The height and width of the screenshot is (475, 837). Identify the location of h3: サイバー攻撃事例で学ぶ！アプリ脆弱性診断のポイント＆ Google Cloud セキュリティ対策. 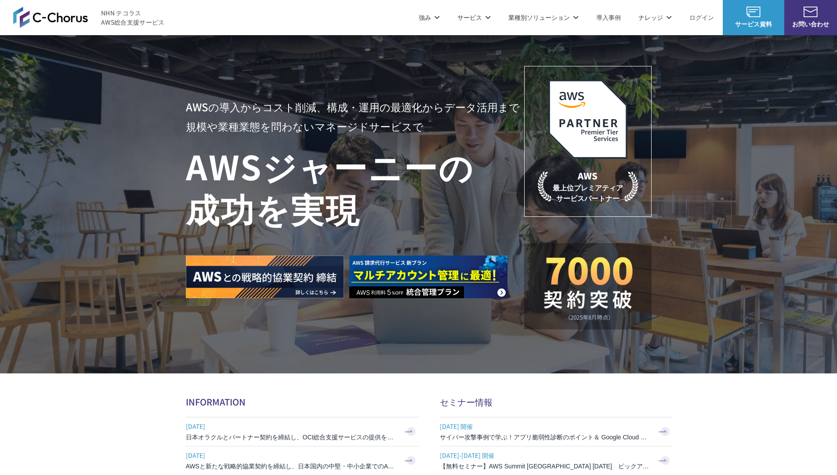
(545, 437).